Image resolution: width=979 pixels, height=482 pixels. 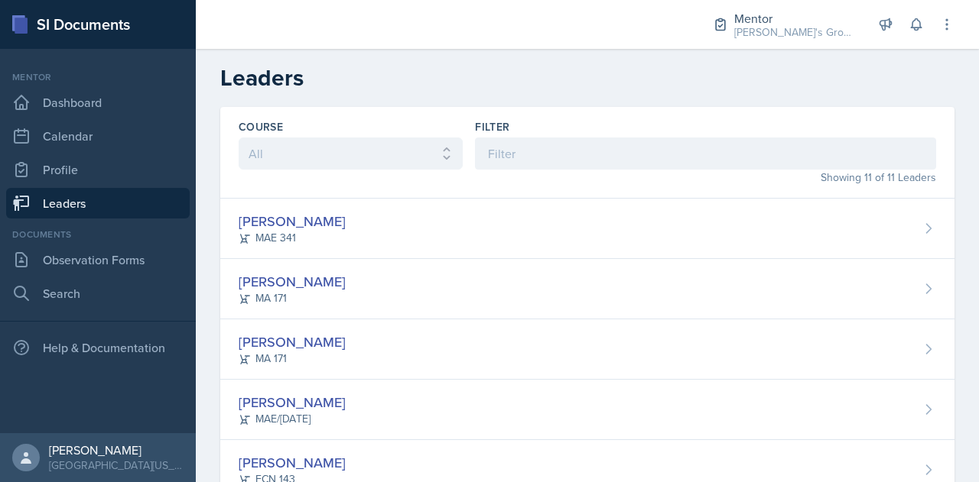 I want to click on div: Help & Documentation, so click(x=98, y=348).